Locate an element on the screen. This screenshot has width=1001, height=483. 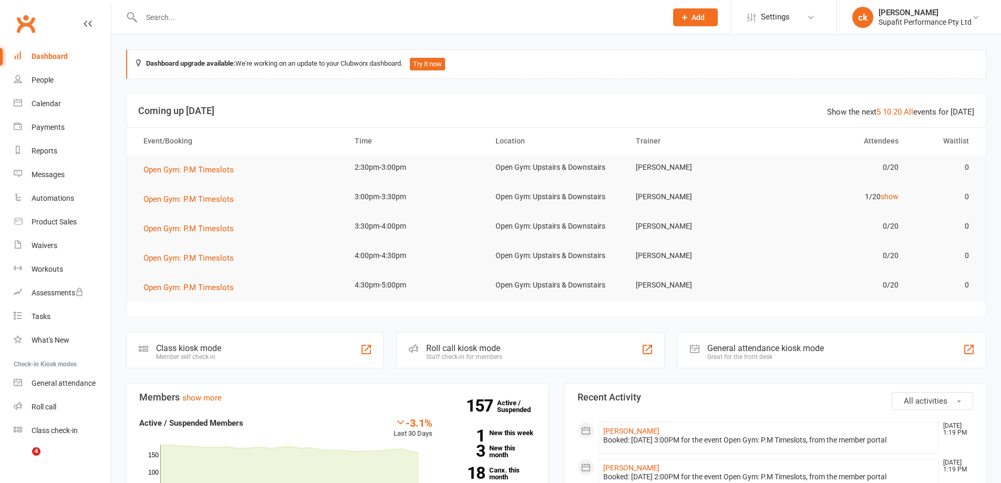
strong: Dashboard upgrade available: is located at coordinates (191, 63).